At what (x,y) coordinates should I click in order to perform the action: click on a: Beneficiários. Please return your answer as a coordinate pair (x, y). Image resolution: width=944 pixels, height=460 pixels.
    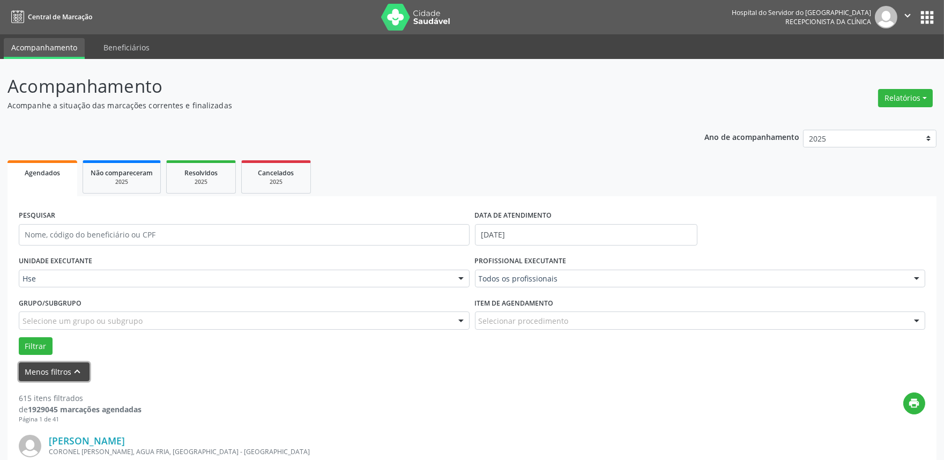
    Looking at the image, I should click on (127, 47).